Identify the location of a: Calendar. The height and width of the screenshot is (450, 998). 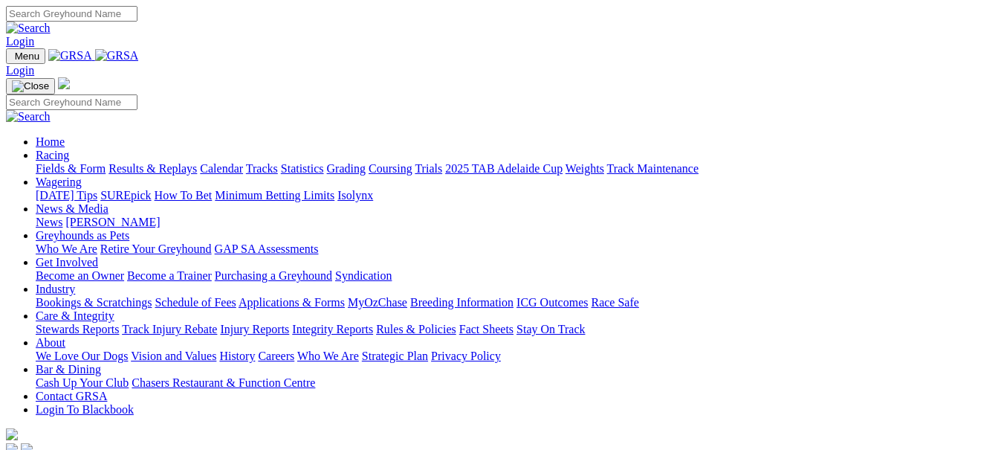
(221, 168).